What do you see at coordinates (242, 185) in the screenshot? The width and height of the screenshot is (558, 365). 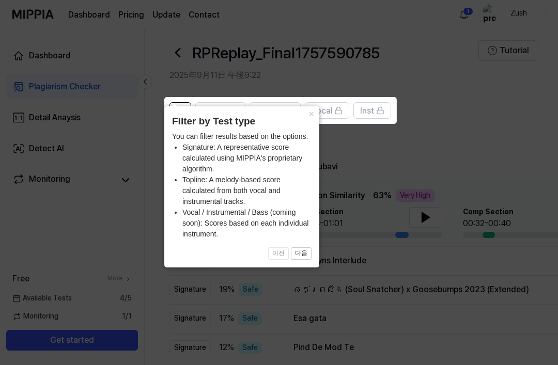 I see `div: You can filter results based on the options.` at bounding box center [242, 185].